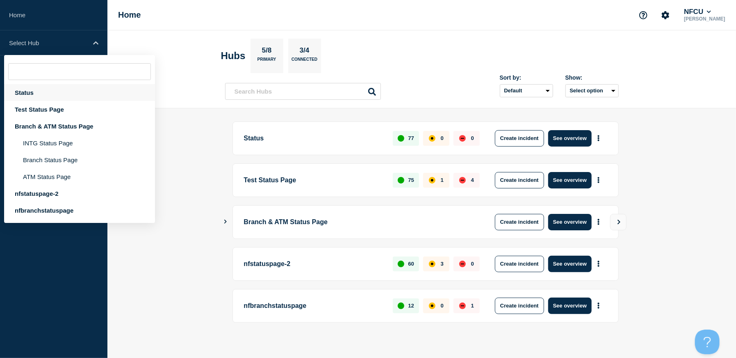  What do you see at coordinates (592, 78) in the screenshot?
I see `div: Show:` at bounding box center [592, 78].